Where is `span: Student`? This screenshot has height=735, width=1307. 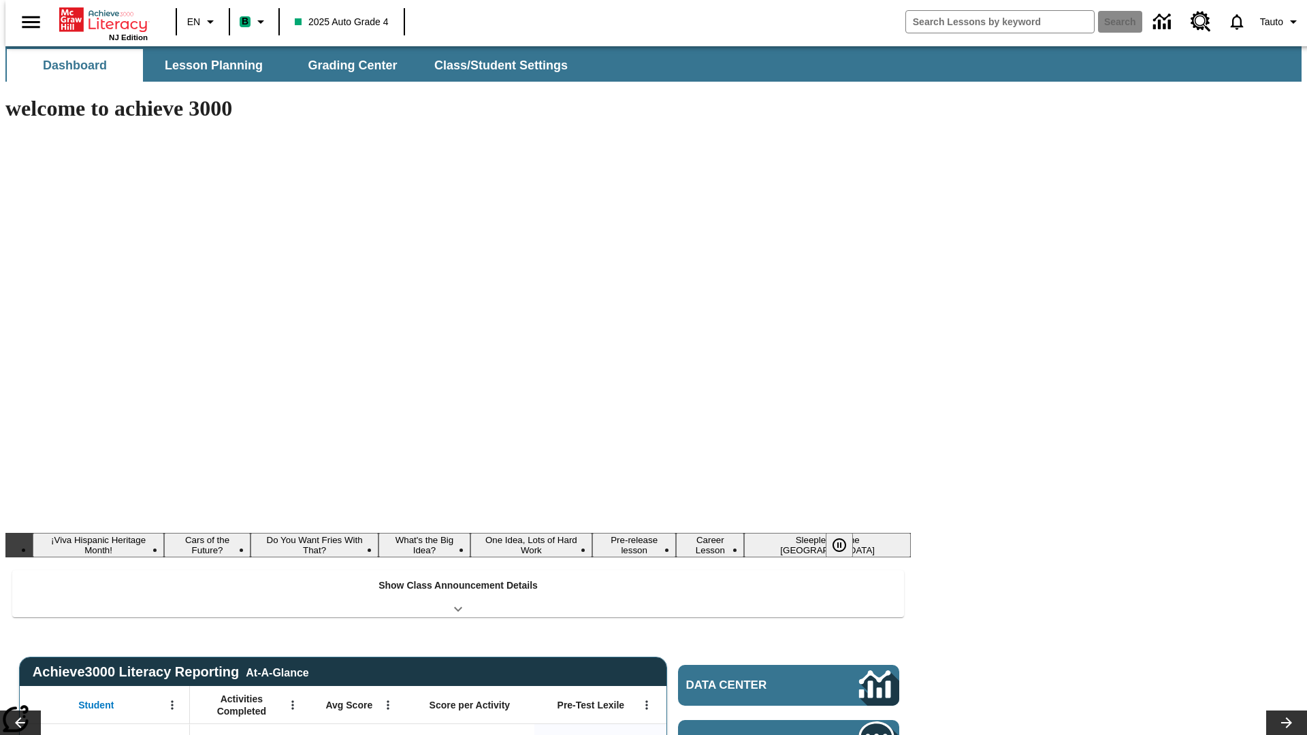 span: Student is located at coordinates (96, 705).